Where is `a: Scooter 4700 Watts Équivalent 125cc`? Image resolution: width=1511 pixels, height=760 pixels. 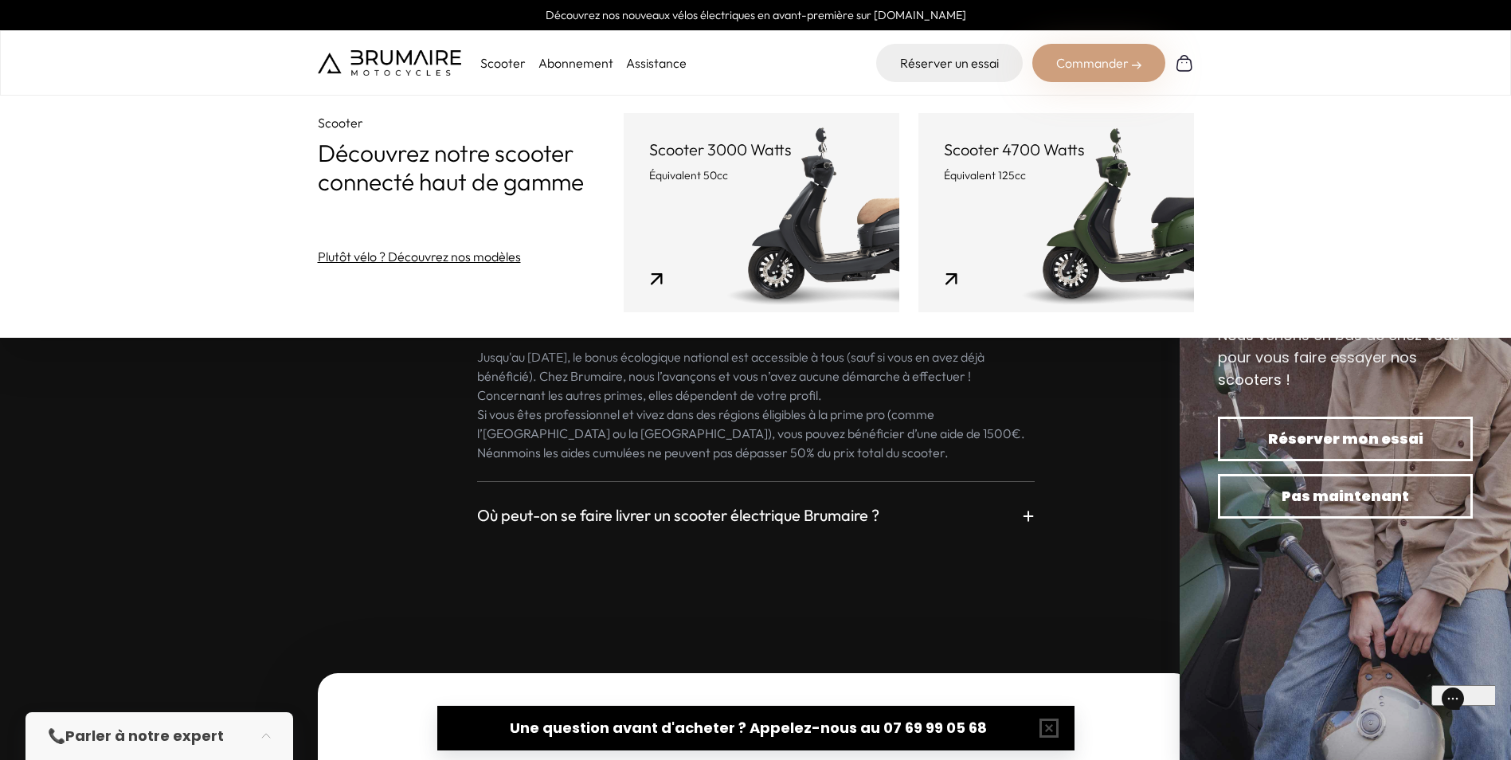 a: Scooter 4700 Watts Équivalent 125cc is located at coordinates (1056, 213).